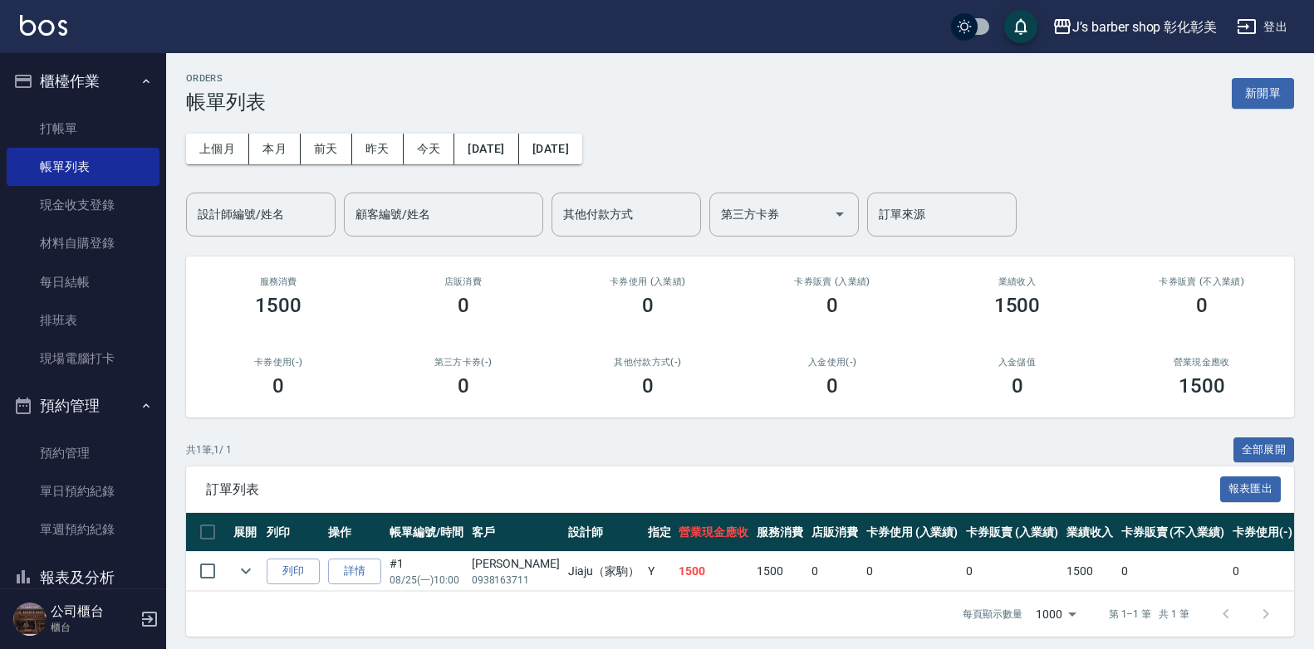 This screenshot has width=1314, height=649. What do you see at coordinates (912, 532) in the screenshot?
I see `th: 卡券使用 (入業績)` at bounding box center [912, 532].